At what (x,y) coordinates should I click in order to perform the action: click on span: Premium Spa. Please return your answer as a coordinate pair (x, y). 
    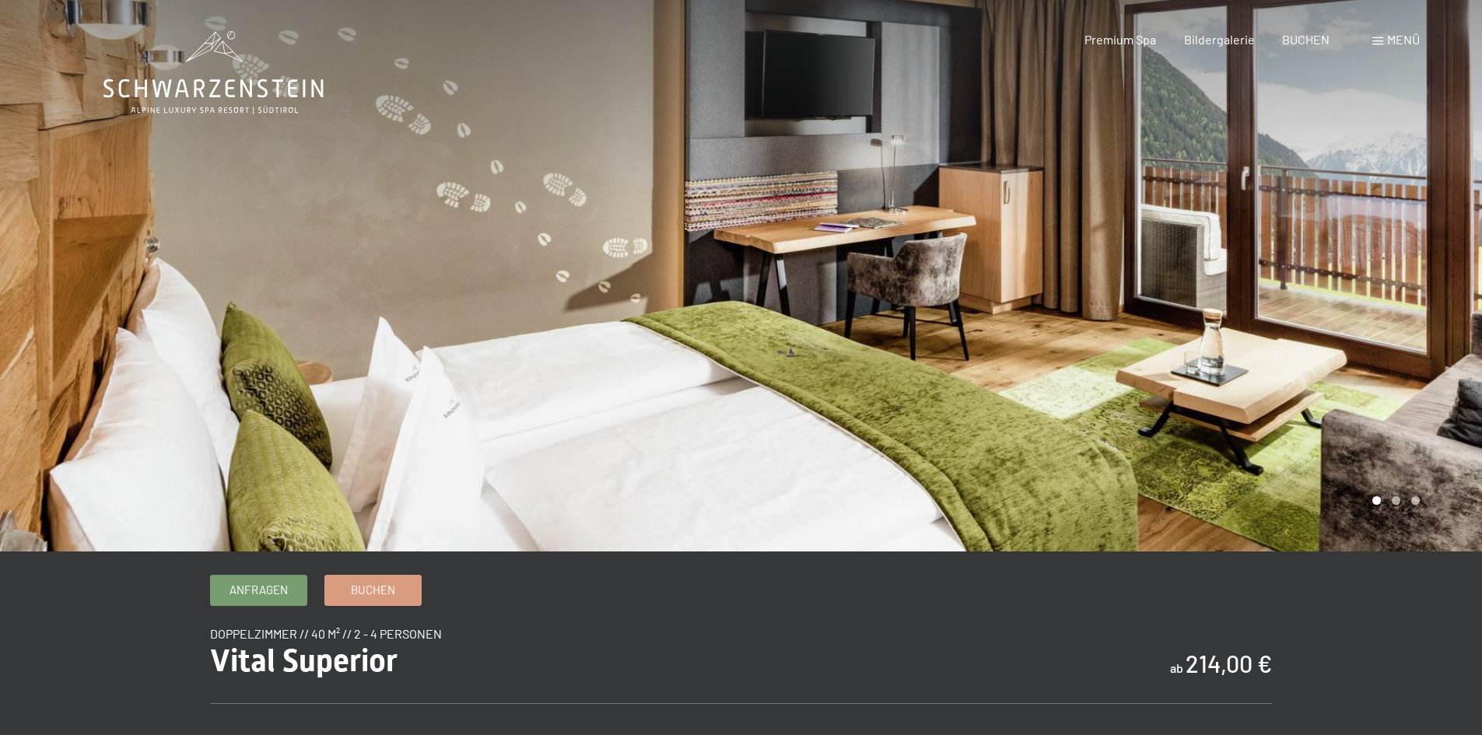
    Looking at the image, I should click on (1121, 39).